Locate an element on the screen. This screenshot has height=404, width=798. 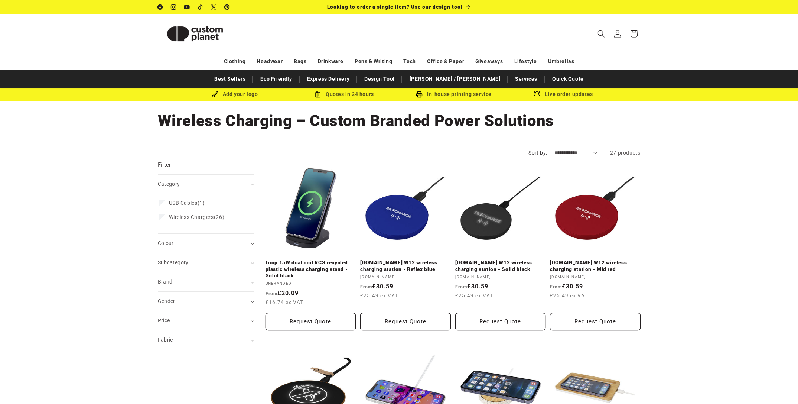
a: Headwear is located at coordinates (269, 61).